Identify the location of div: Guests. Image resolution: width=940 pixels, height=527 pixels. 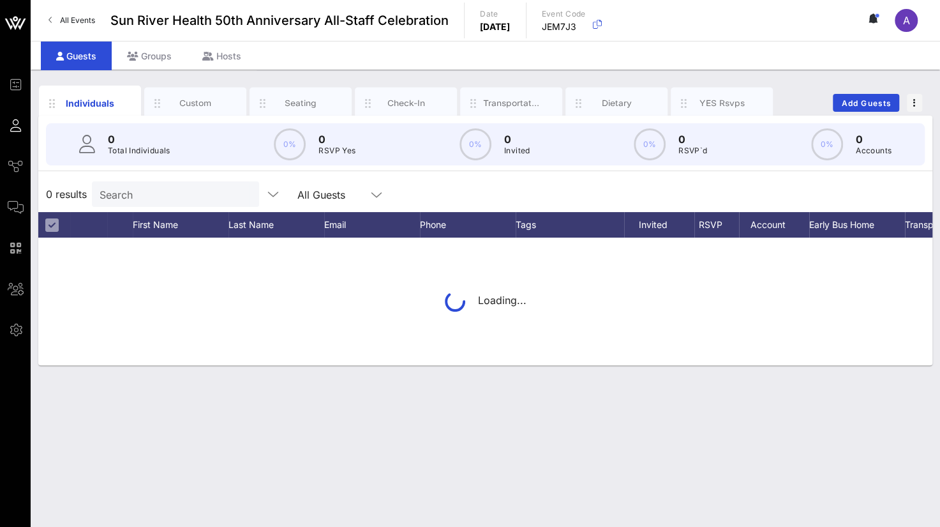
(76, 56).